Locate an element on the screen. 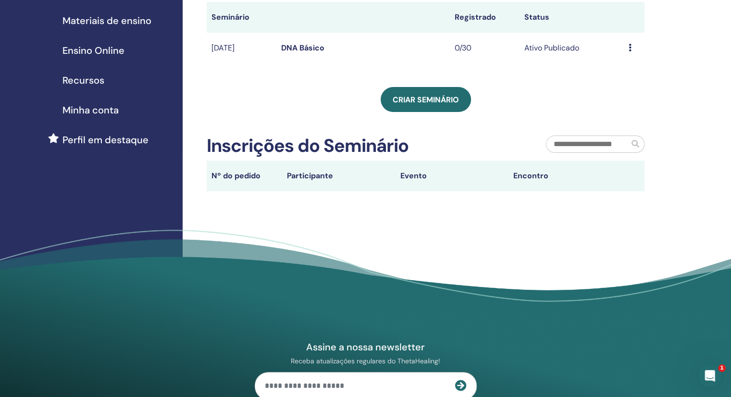 This screenshot has width=731, height=397. h2: Inscrições do Seminário is located at coordinates (308, 146).